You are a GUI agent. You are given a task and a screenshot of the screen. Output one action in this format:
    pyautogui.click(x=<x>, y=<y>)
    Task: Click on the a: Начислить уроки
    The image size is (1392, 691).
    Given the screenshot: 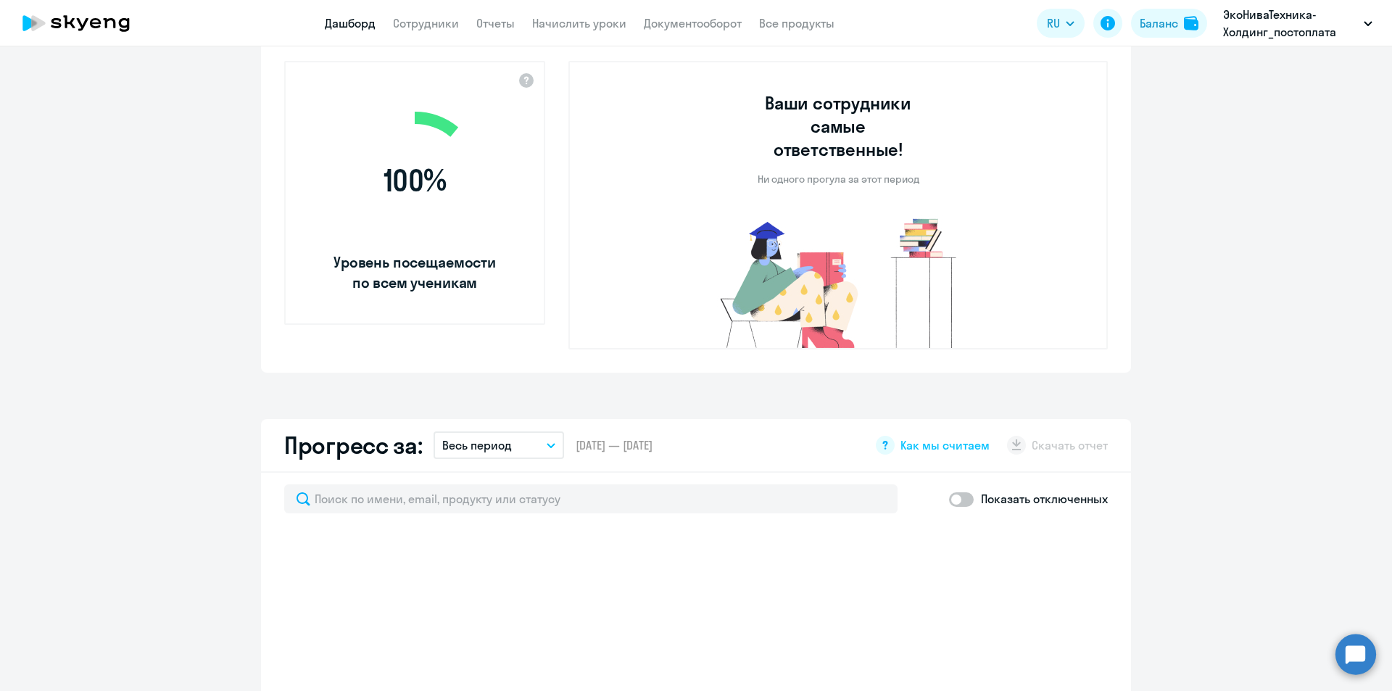 What is the action you would take?
    pyautogui.click(x=579, y=23)
    